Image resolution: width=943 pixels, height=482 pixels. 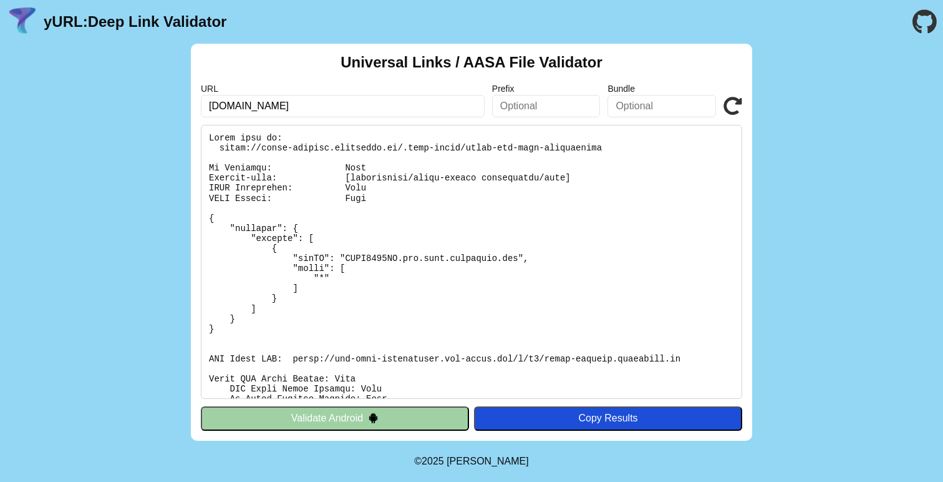 I want to click on h2: Universal Links / AASA File Validator, so click(x=472, y=62).